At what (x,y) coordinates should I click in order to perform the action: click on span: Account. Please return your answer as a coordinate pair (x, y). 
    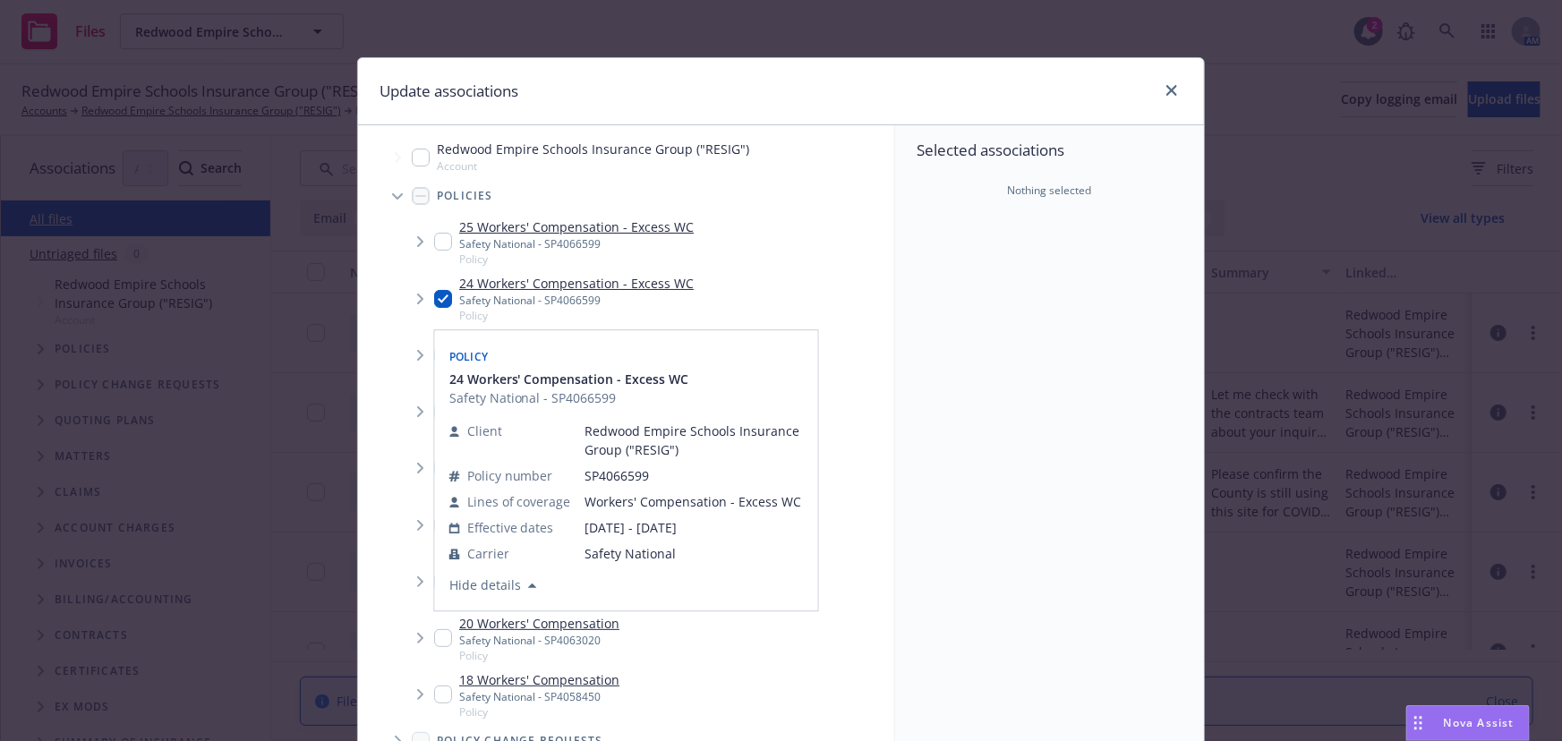
    Looking at the image, I should click on (593, 166).